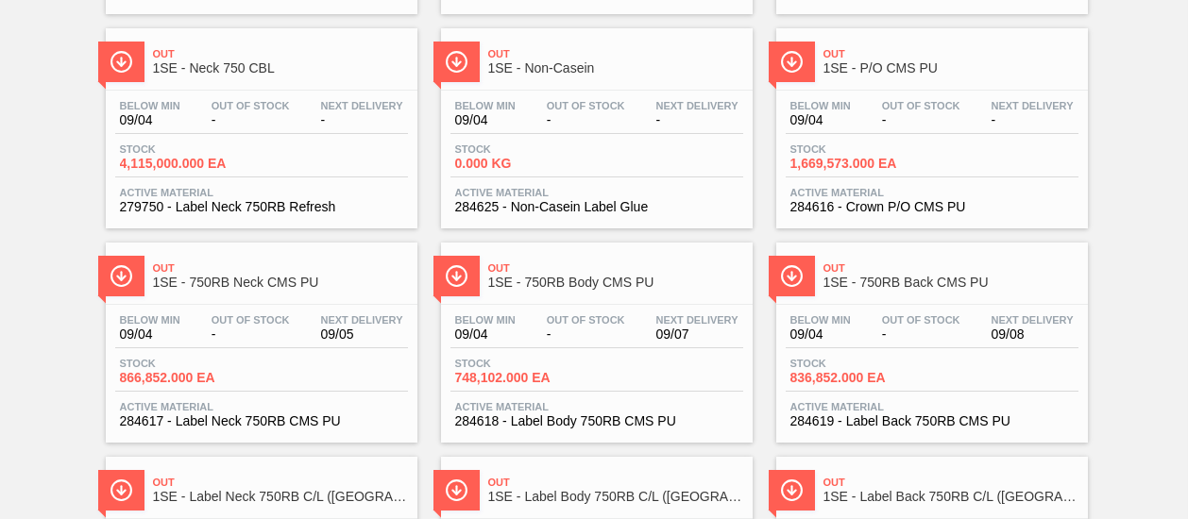 This screenshot has height=519, width=1188. Describe the element at coordinates (1032, 334) in the screenshot. I see `span: 09/08` at that location.